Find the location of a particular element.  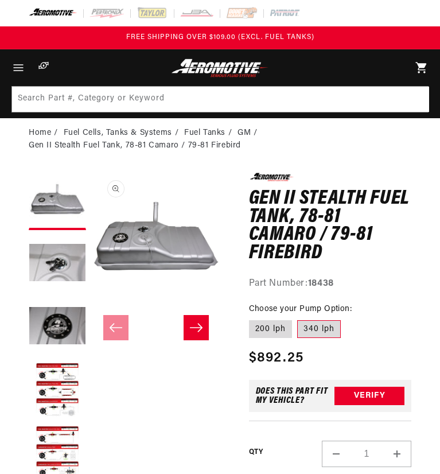

span: FREE SHIPPING OVER $109.00 (EXCL. FUEL TANKS) is located at coordinates (220, 37).